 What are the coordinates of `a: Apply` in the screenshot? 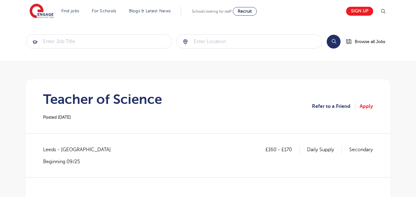 It's located at (366, 106).